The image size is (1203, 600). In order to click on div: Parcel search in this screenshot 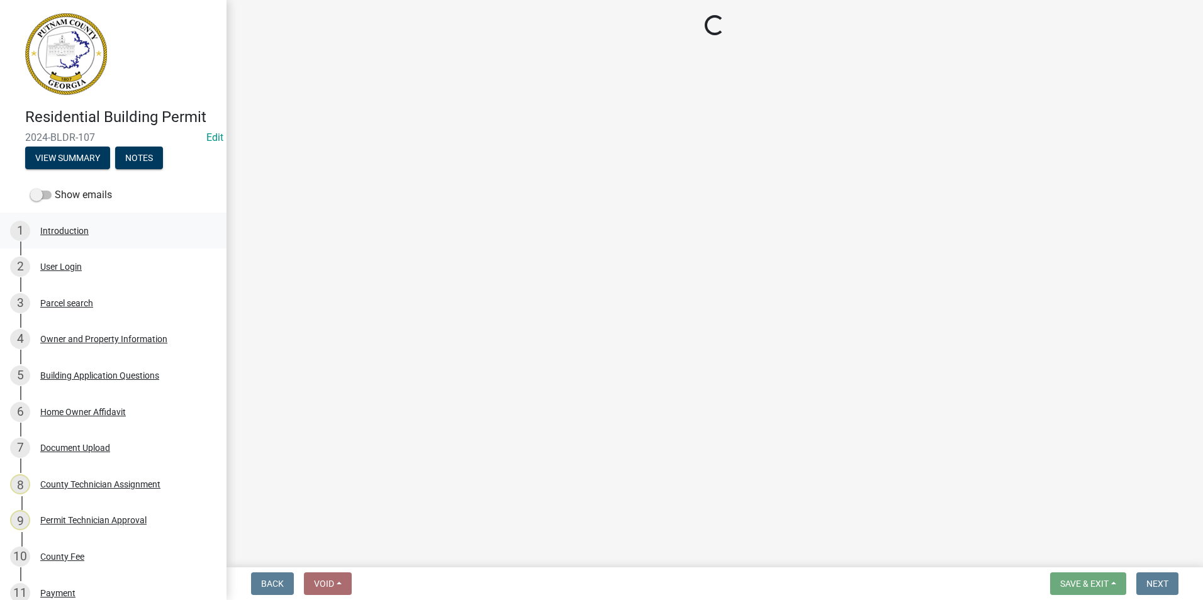, I will do `click(67, 303)`.